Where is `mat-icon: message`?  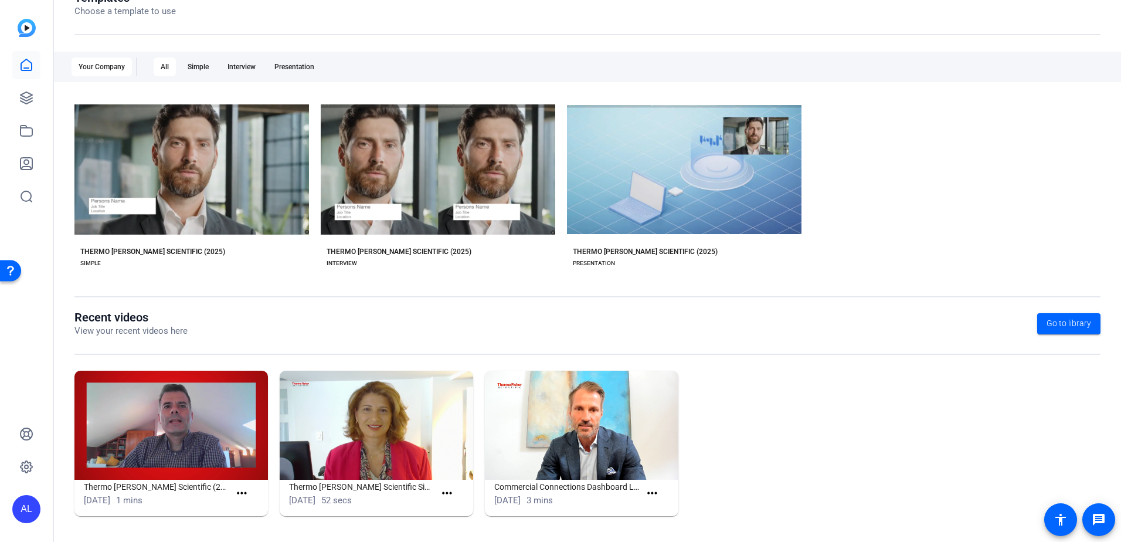
mat-icon: message is located at coordinates (1098, 519).